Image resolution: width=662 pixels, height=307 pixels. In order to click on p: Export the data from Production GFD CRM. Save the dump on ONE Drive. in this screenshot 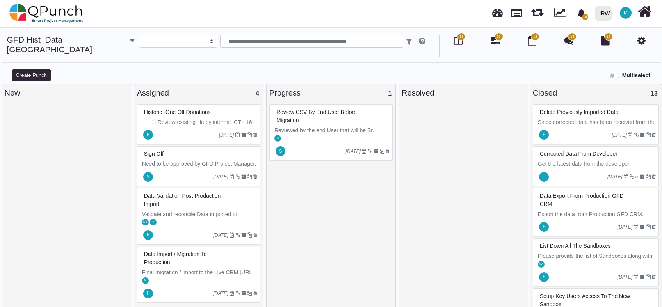, I will do `click(596, 218)`.